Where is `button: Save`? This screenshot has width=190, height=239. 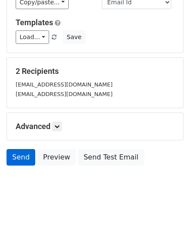
button: Save is located at coordinates (74, 37).